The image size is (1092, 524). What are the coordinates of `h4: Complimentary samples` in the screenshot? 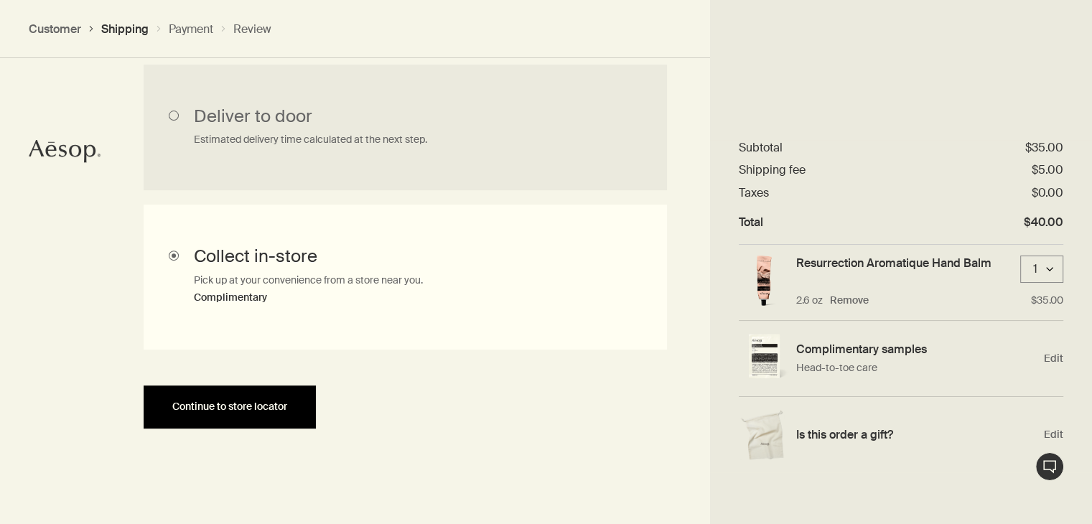 It's located at (916, 349).